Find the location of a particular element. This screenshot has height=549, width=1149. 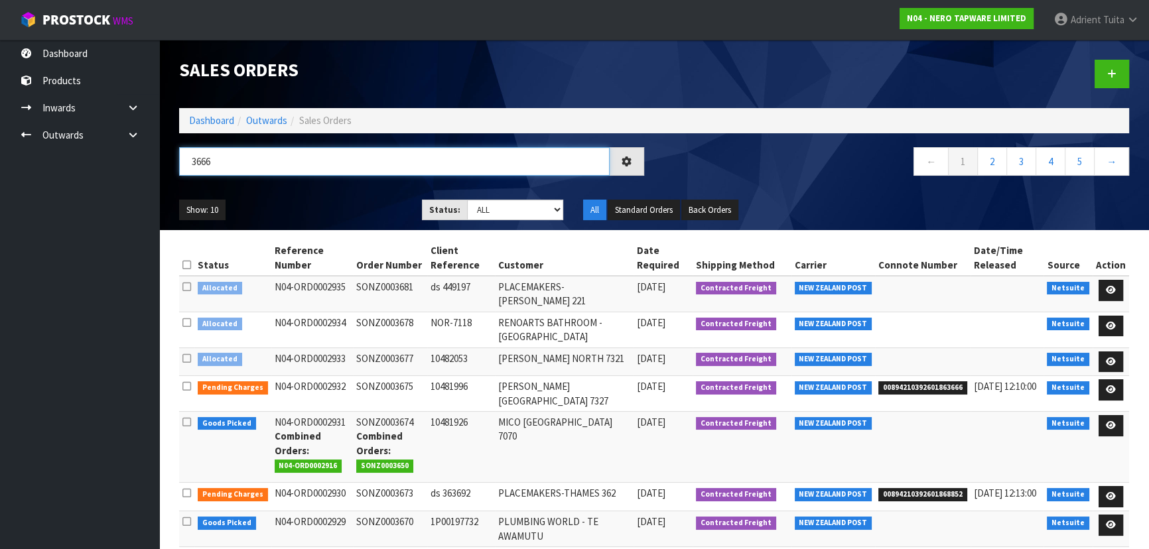

img: cube-alt.png is located at coordinates (28, 19).